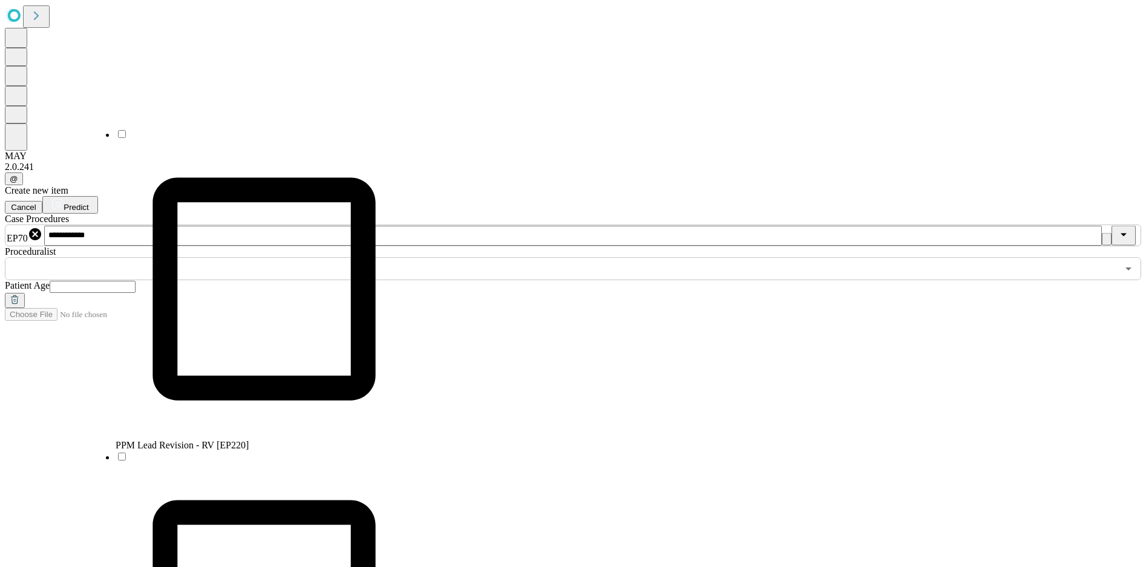 This screenshot has height=567, width=1146. I want to click on span: Predict, so click(76, 207).